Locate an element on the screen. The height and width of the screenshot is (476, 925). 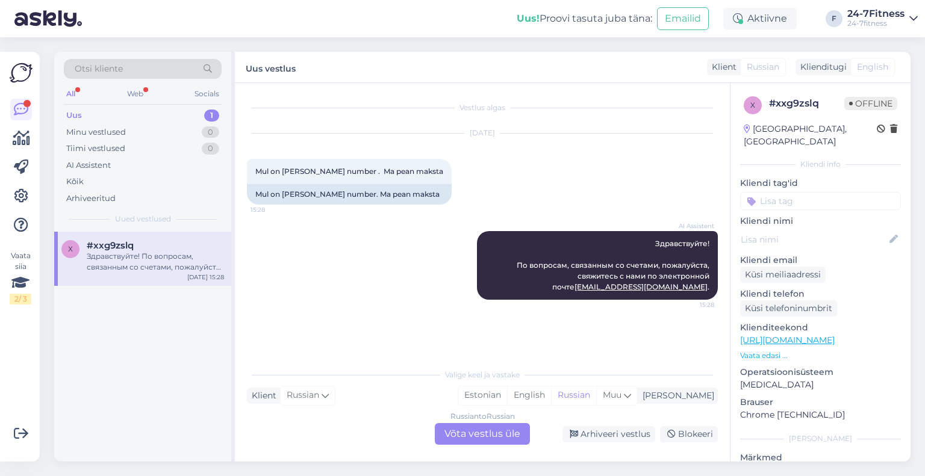
div: Uus is located at coordinates (74, 116).